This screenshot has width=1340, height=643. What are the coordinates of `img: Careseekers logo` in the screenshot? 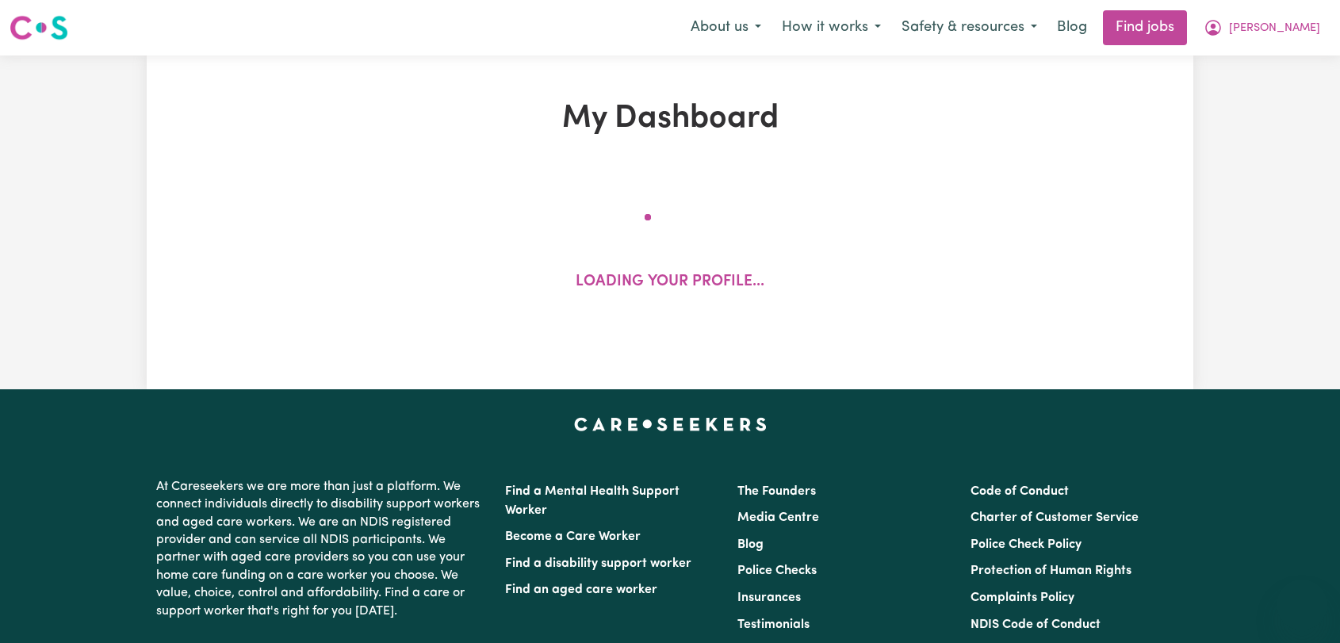 It's located at (39, 28).